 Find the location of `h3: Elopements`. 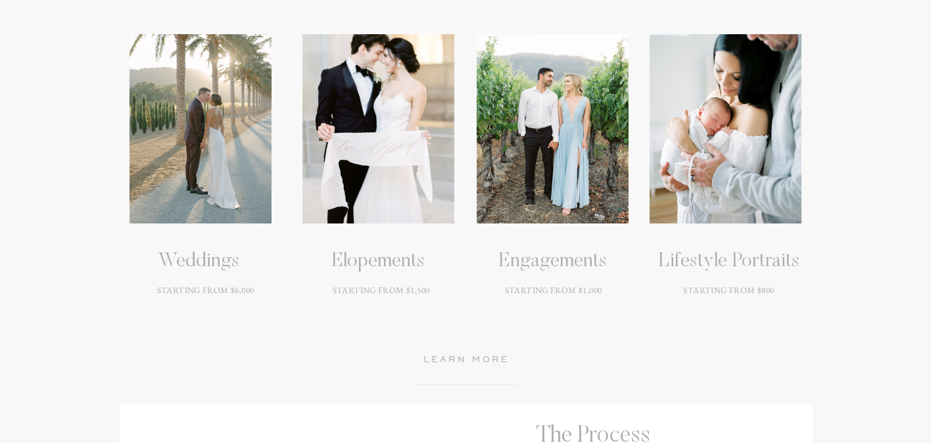

h3: Elopements is located at coordinates (378, 262).